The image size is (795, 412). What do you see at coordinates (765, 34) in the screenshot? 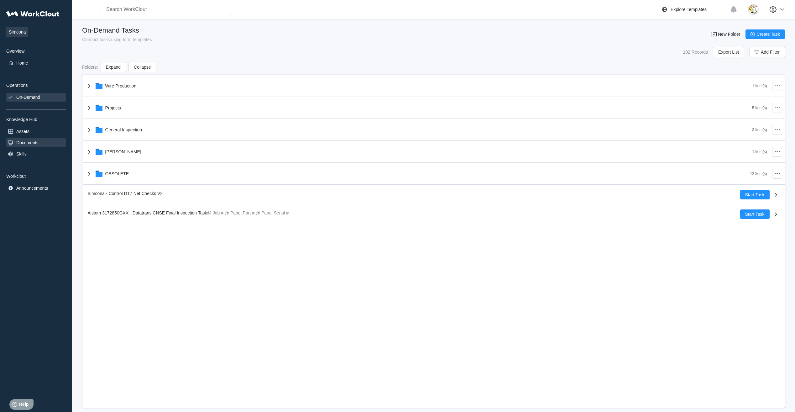
I see `button: Create Task` at bounding box center [765, 34].